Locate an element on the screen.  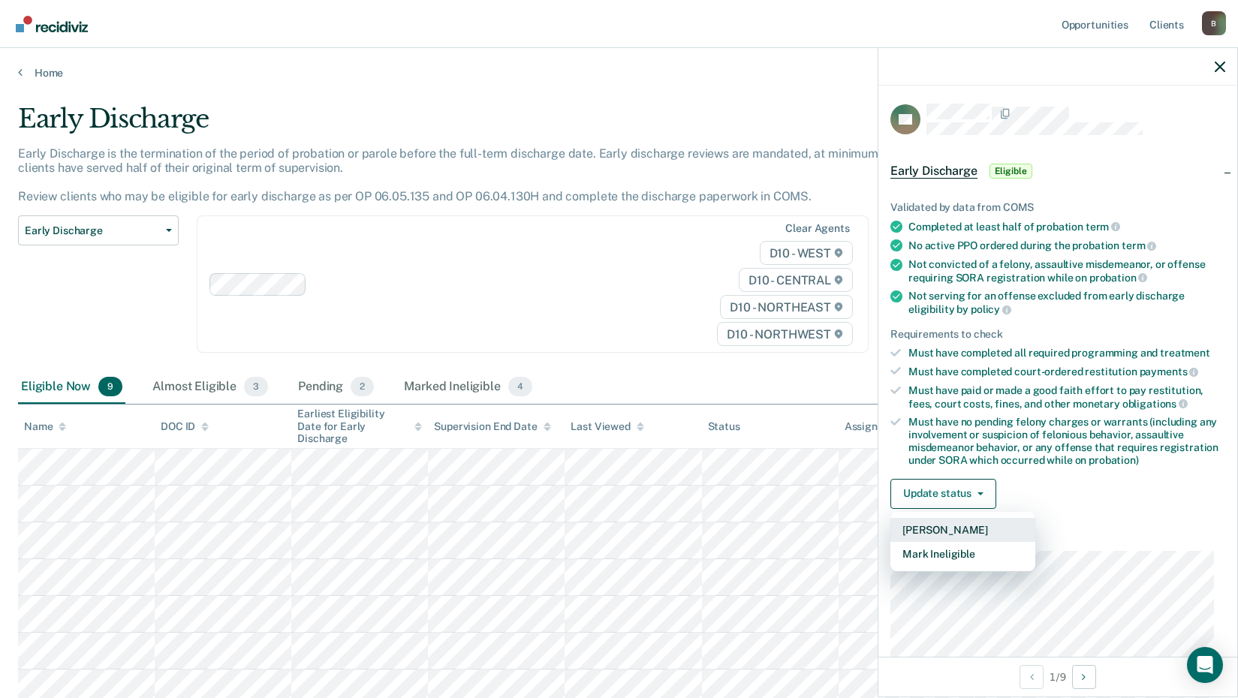
div: Status is located at coordinates (723, 426).